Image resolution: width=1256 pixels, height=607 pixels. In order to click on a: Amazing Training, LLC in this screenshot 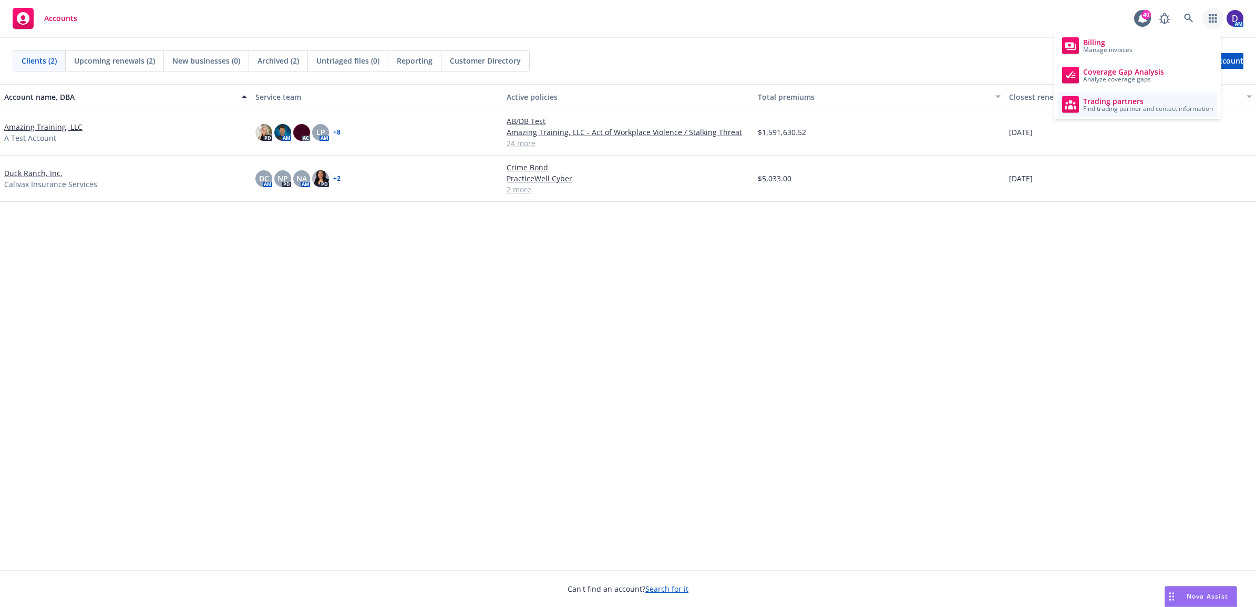, I will do `click(43, 127)`.